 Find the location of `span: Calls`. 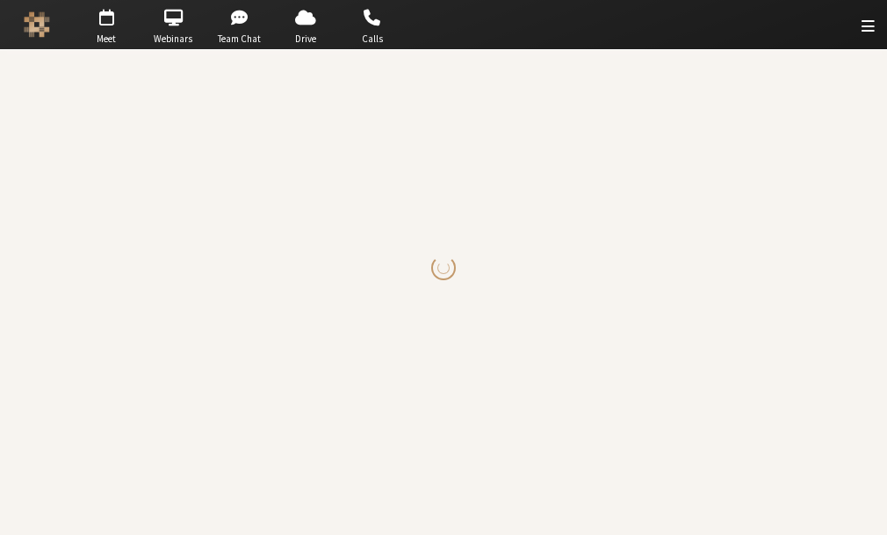

span: Calls is located at coordinates (372, 39).